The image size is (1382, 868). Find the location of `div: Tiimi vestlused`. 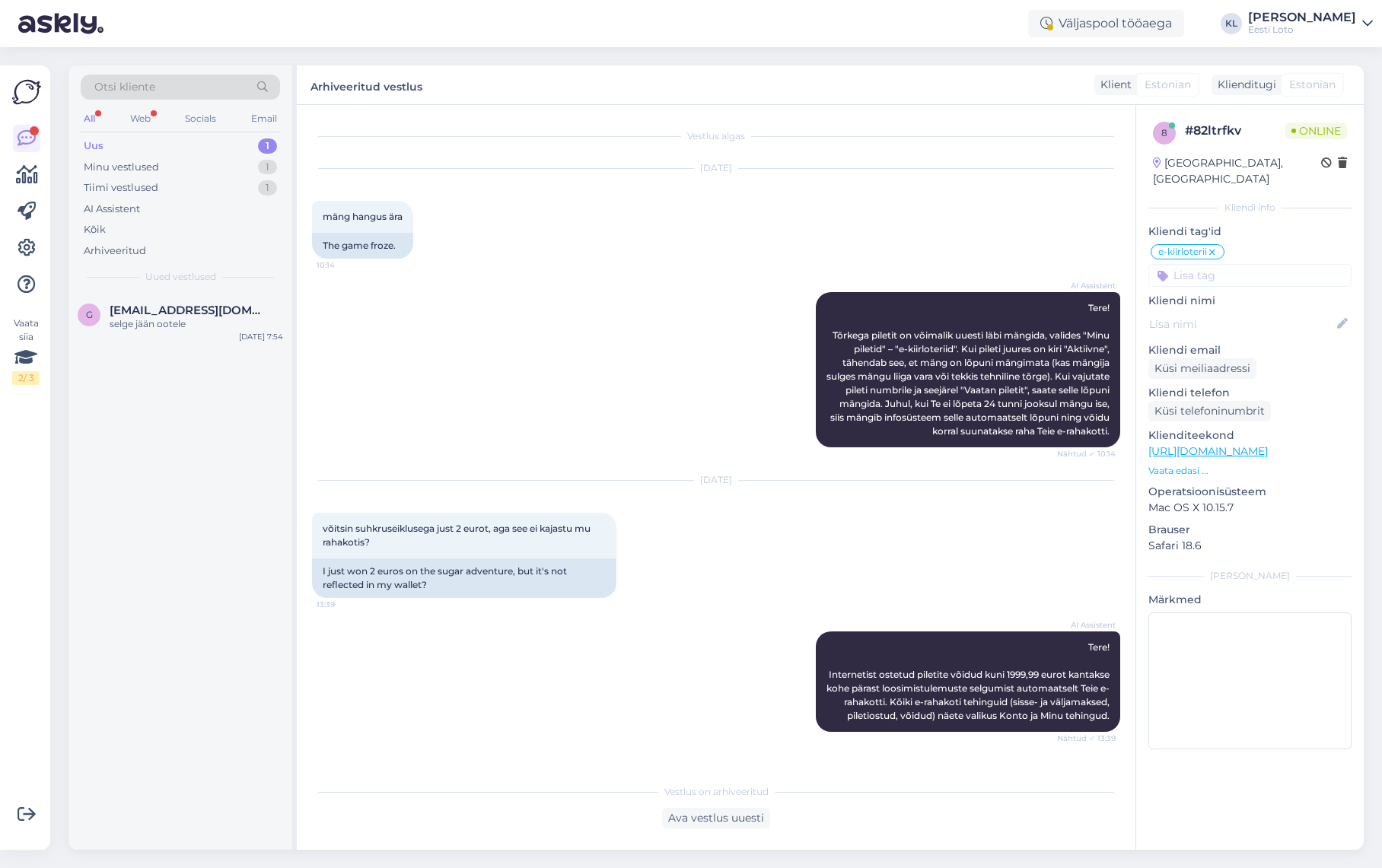

div: Tiimi vestlused is located at coordinates (121, 188).